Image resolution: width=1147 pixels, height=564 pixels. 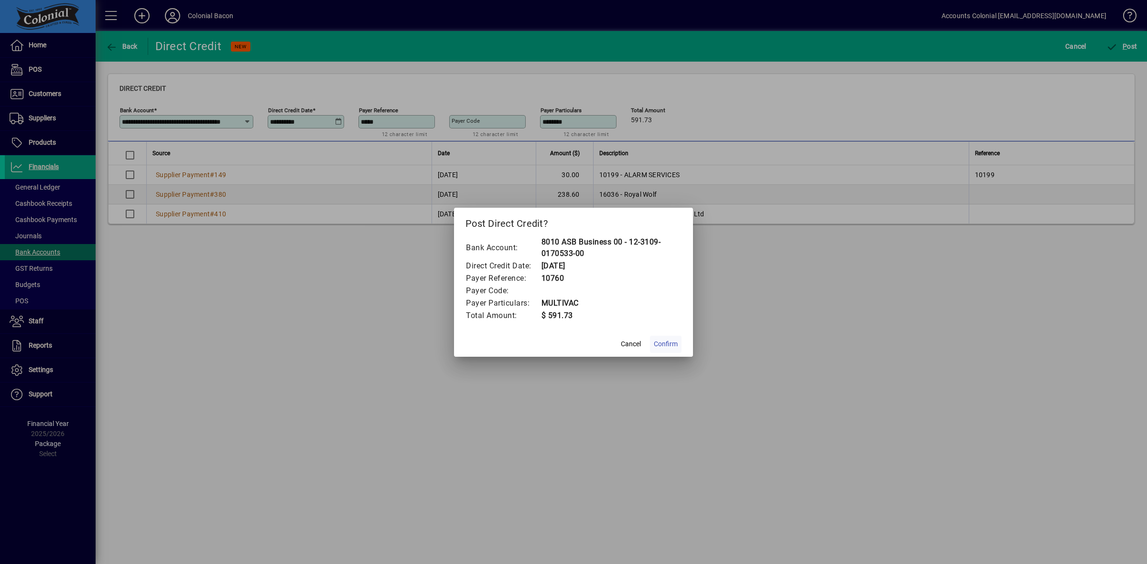 What do you see at coordinates (611, 303) in the screenshot?
I see `td: MULTIVAC` at bounding box center [611, 303].